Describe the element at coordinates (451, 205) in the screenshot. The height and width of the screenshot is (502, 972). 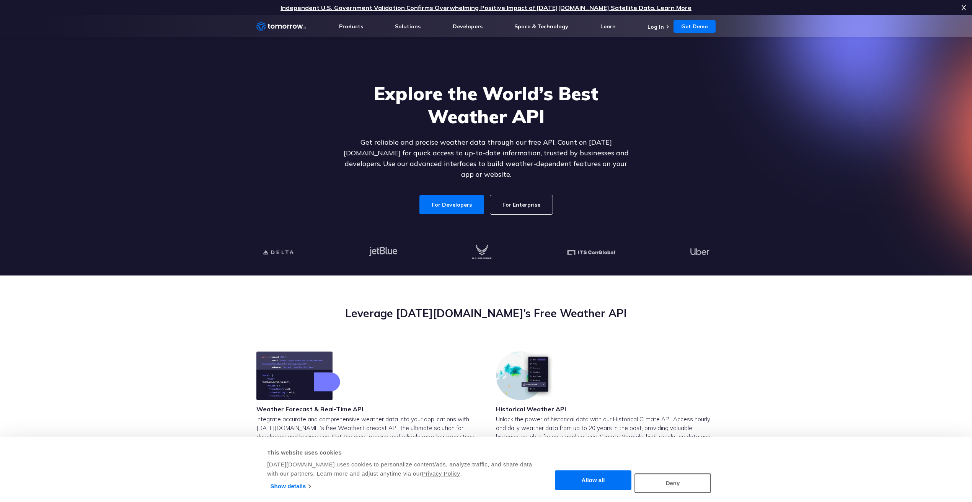
I see `a: For Developers` at that location.